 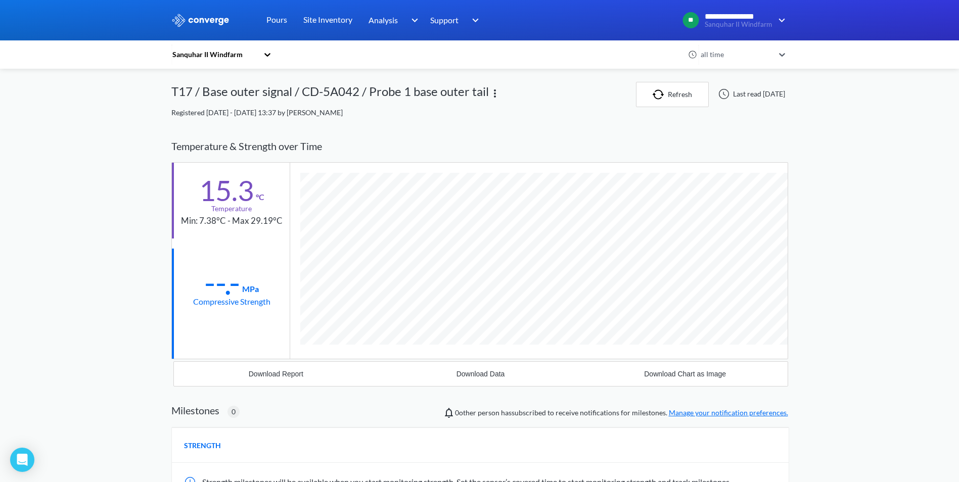 What do you see at coordinates (672, 95) in the screenshot?
I see `button: Refresh` at bounding box center [672, 95].